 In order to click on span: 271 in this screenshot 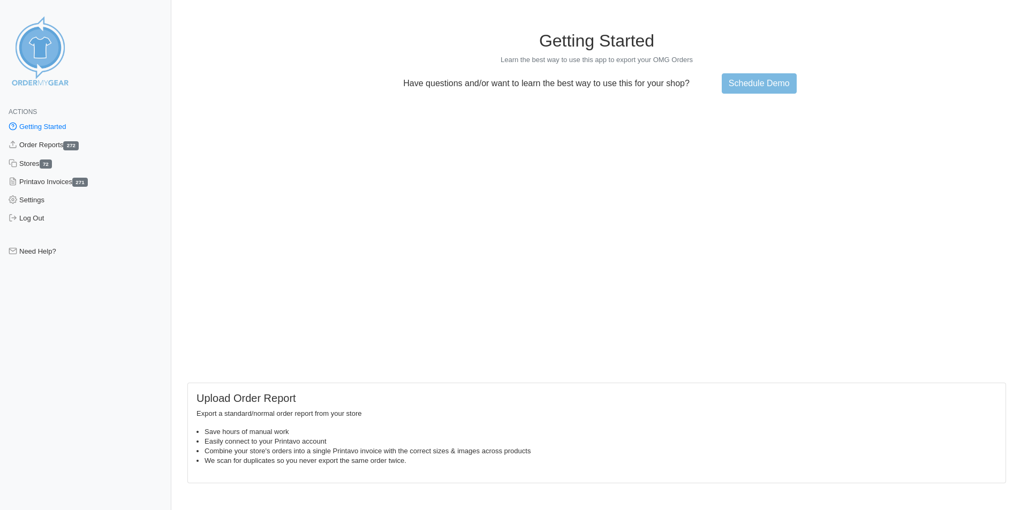, I will do `click(80, 182)`.